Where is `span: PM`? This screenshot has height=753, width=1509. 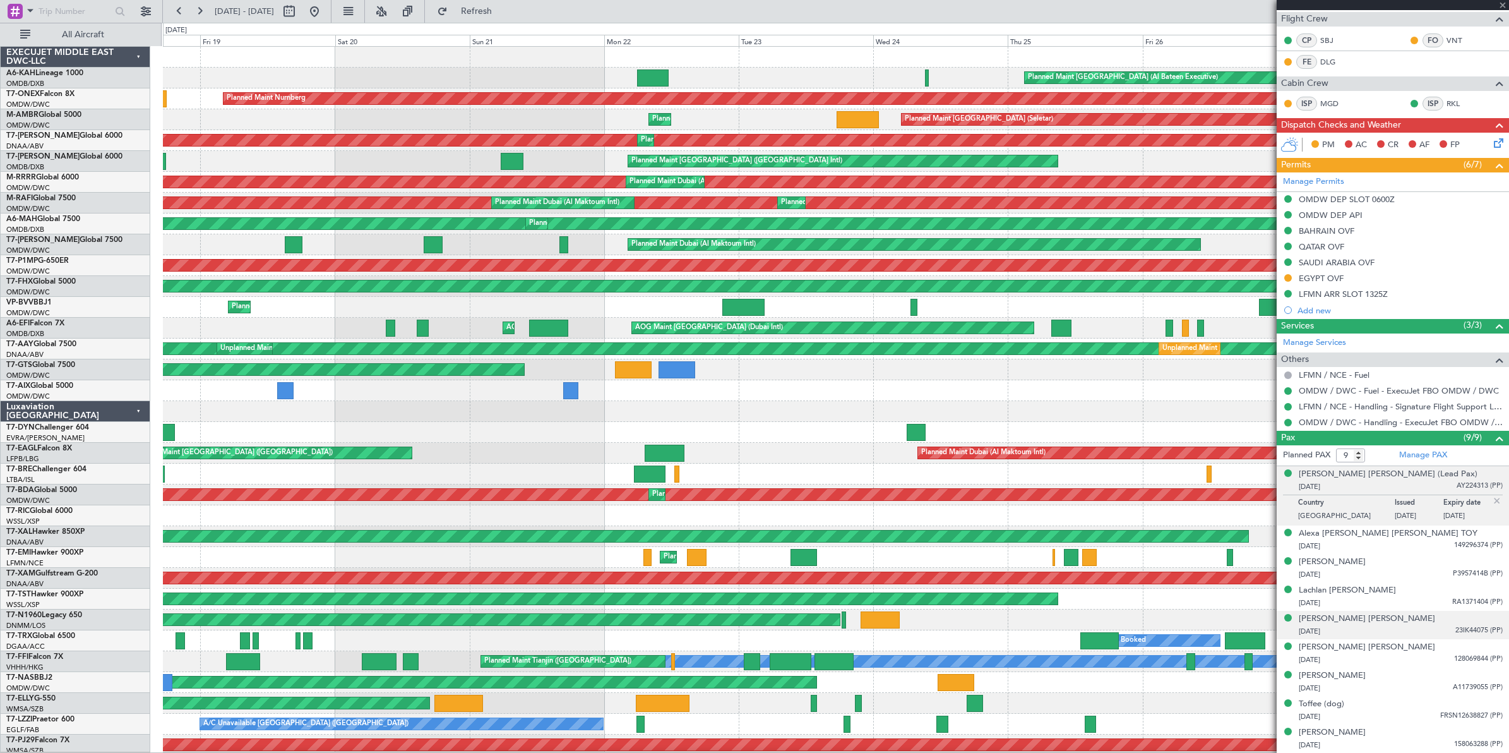 span: PM is located at coordinates (1329, 145).